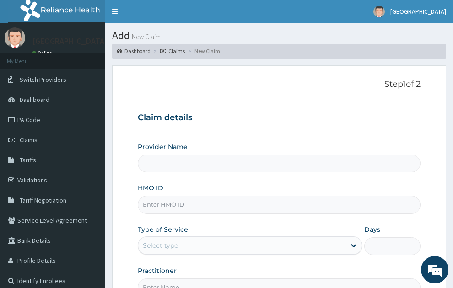 The image size is (453, 288). What do you see at coordinates (43, 53) in the screenshot?
I see `a: Online` at bounding box center [43, 53].